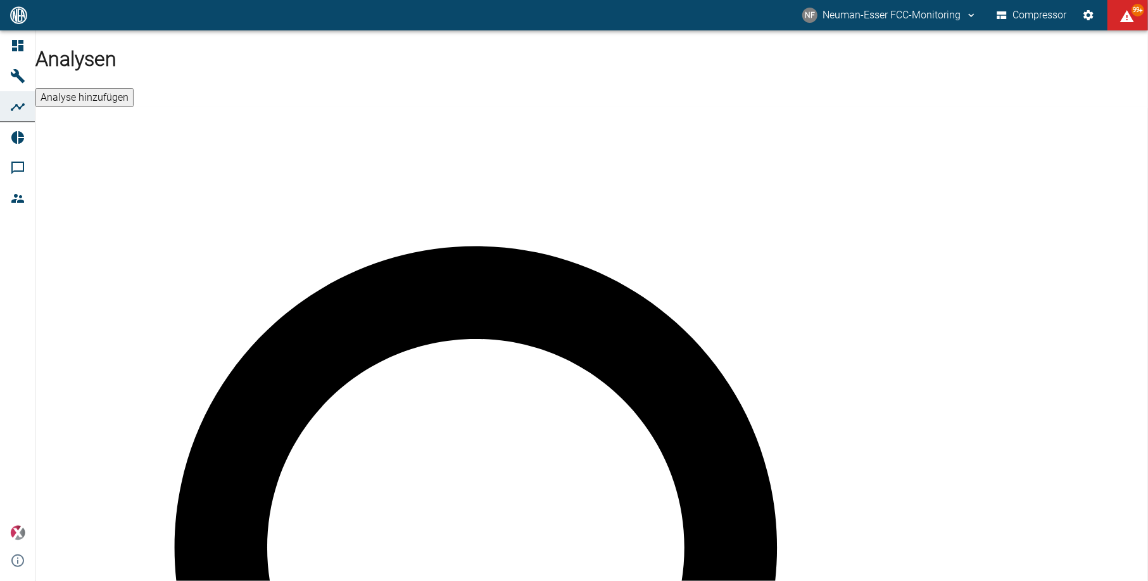 The width and height of the screenshot is (1148, 581). I want to click on button: Compressor, so click(1032, 15).